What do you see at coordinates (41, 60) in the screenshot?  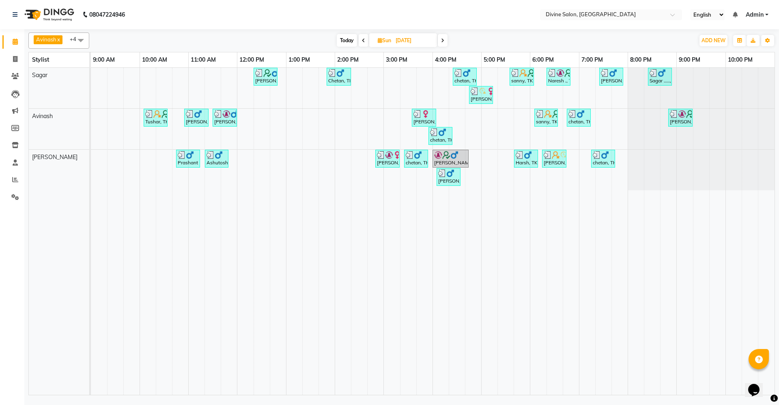 I see `span: Stylist` at bounding box center [41, 60].